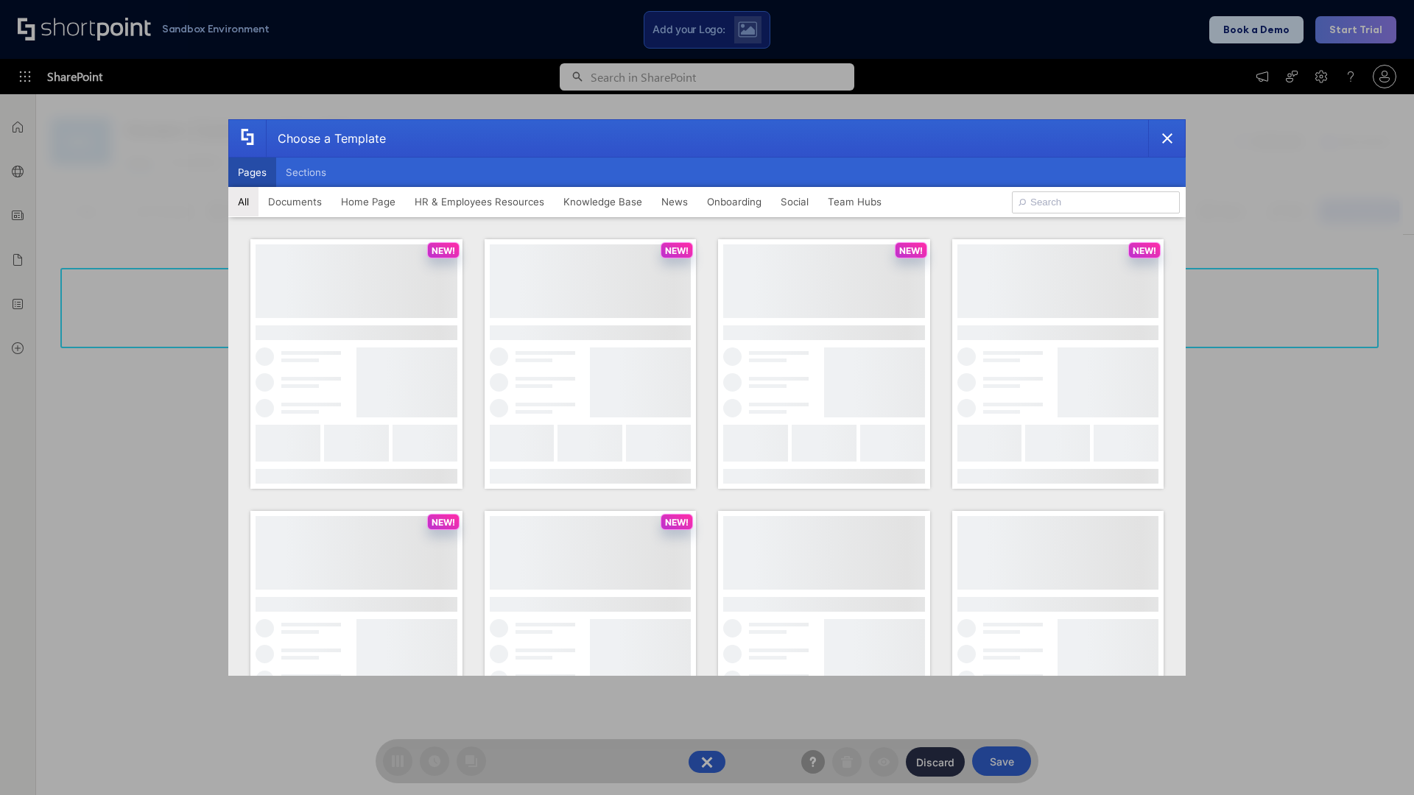 Image resolution: width=1414 pixels, height=795 pixels. What do you see at coordinates (675, 202) in the screenshot?
I see `button: News` at bounding box center [675, 202].